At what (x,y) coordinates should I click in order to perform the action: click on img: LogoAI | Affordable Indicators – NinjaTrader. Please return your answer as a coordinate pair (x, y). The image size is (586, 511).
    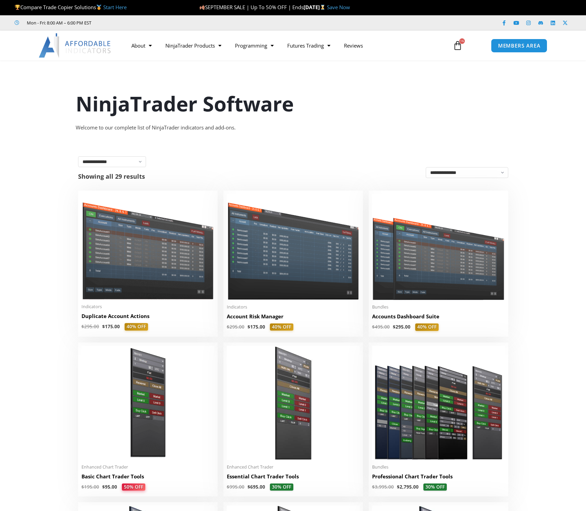
    Looking at the image, I should click on (75, 46).